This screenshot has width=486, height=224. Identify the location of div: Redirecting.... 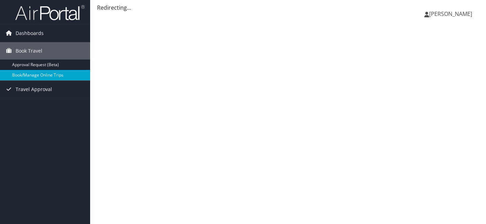
(288, 8).